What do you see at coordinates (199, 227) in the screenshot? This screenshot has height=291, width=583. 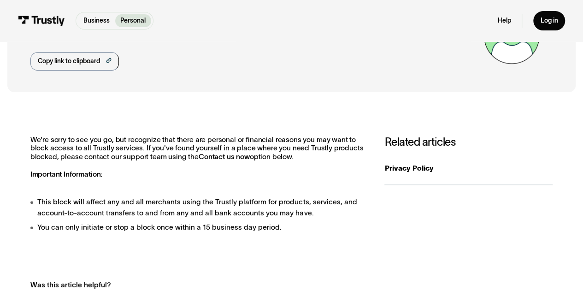 I see `li: You can only initiate or stop a block once within a 15 business day period.` at bounding box center [199, 227].